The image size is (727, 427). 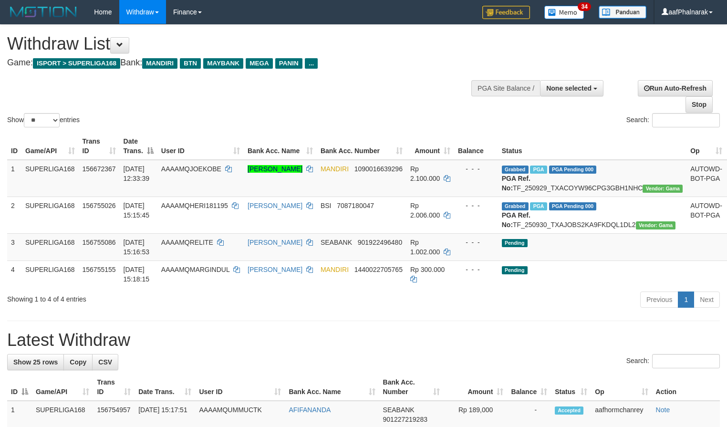 What do you see at coordinates (35, 362) in the screenshot?
I see `a: Show 25 rows` at bounding box center [35, 362].